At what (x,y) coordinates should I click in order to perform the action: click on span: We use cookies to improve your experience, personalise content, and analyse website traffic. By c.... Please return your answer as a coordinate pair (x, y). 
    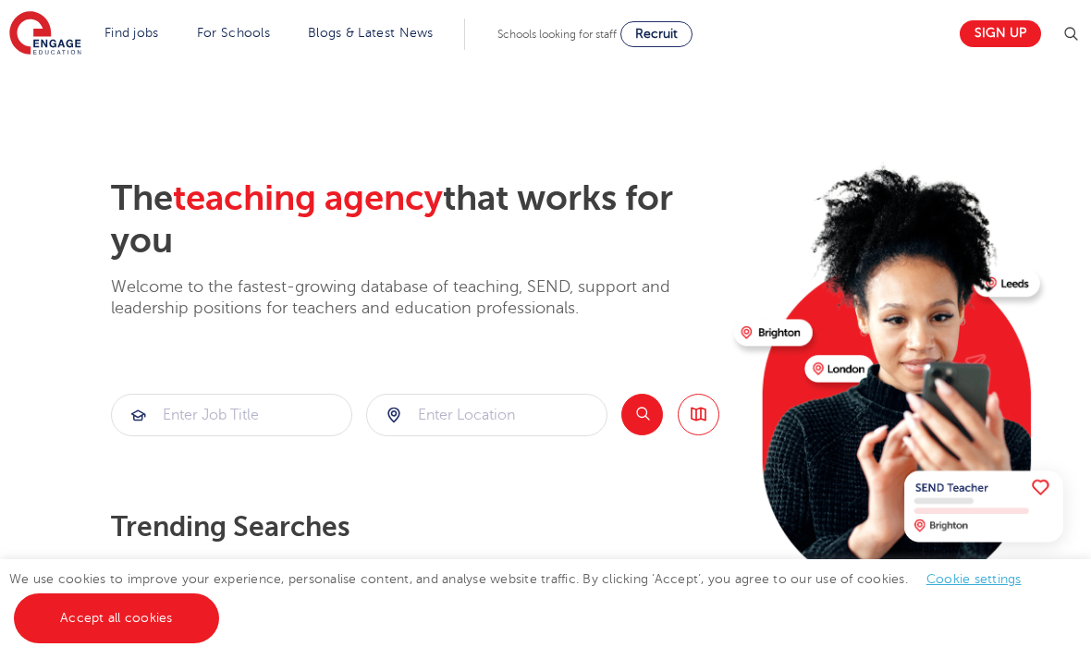
    Looking at the image, I should click on (524, 598).